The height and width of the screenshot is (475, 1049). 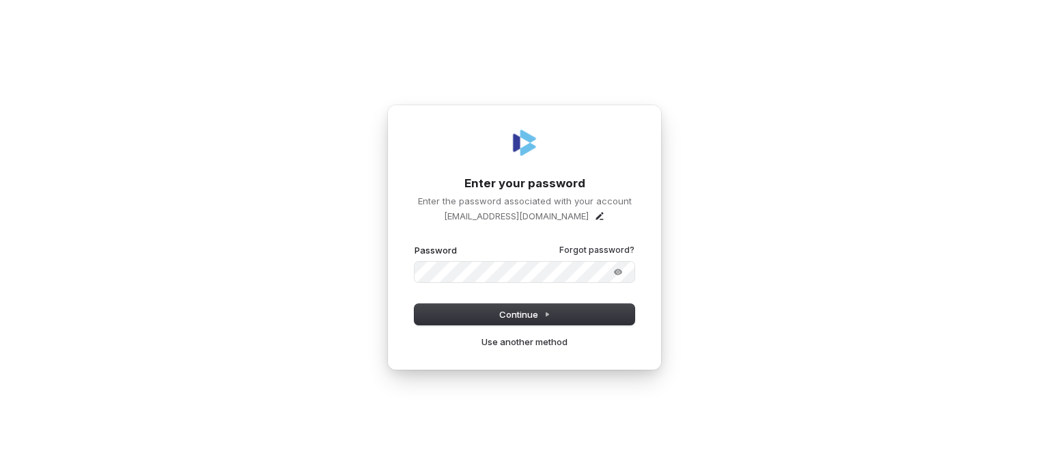 I want to click on button: Show password, so click(x=618, y=272).